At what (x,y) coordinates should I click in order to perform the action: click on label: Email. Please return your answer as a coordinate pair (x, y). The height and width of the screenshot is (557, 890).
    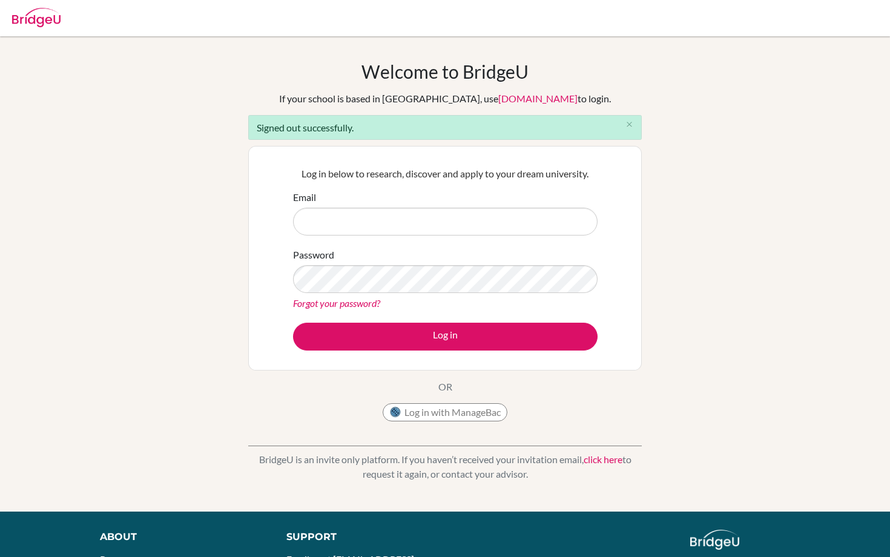
    Looking at the image, I should click on (304, 197).